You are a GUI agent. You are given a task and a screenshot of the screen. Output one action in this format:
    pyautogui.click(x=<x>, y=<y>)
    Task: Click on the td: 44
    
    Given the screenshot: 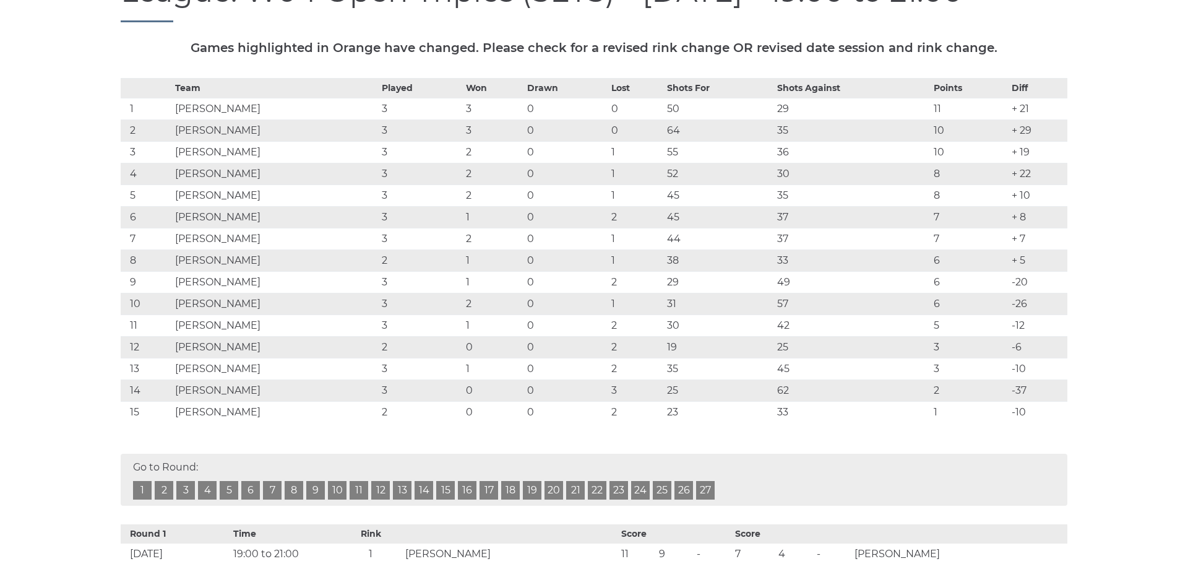 What is the action you would take?
    pyautogui.click(x=719, y=238)
    